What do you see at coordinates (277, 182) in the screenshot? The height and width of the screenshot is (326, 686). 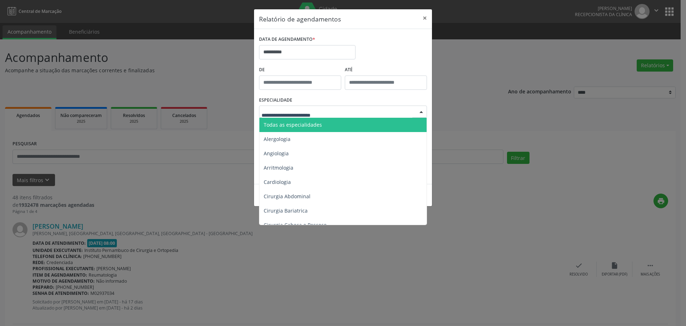 I see `span: Cardiologia` at bounding box center [277, 182].